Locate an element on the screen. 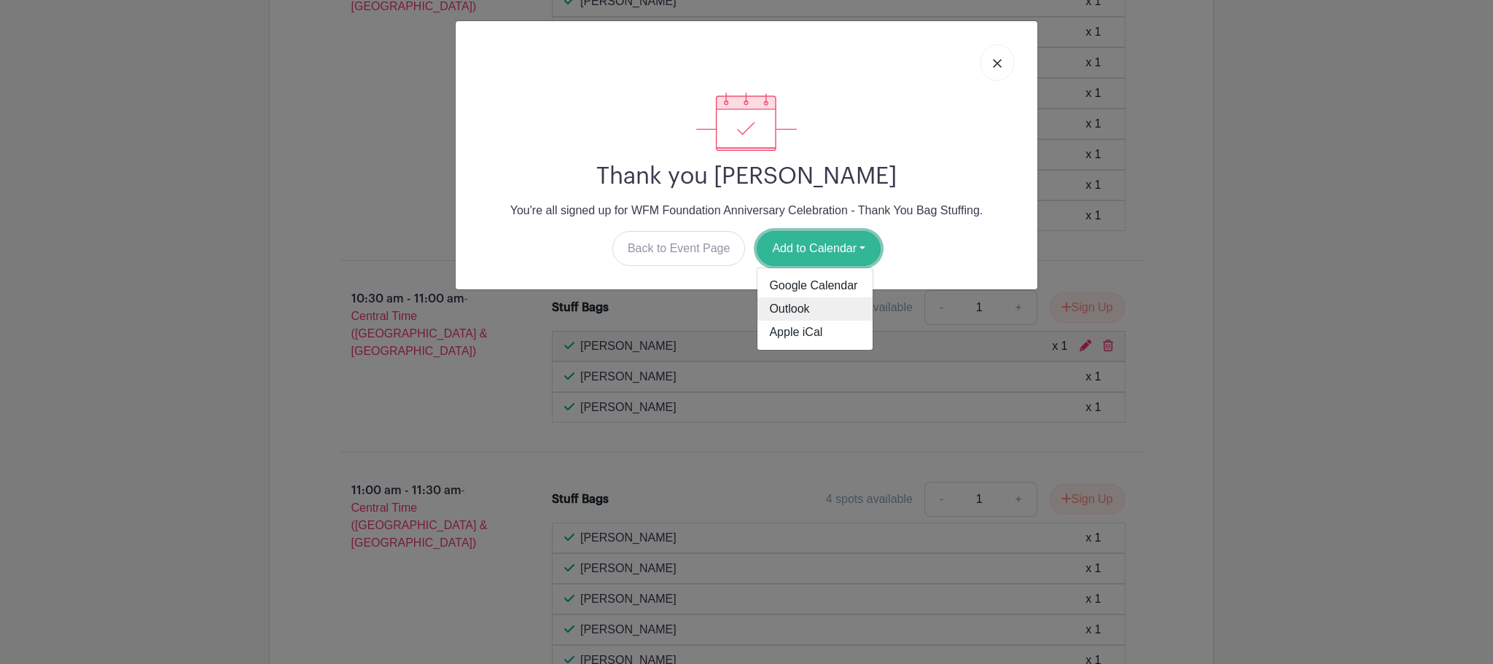 The image size is (1493, 664). a: Apple iCal is located at coordinates (815, 332).